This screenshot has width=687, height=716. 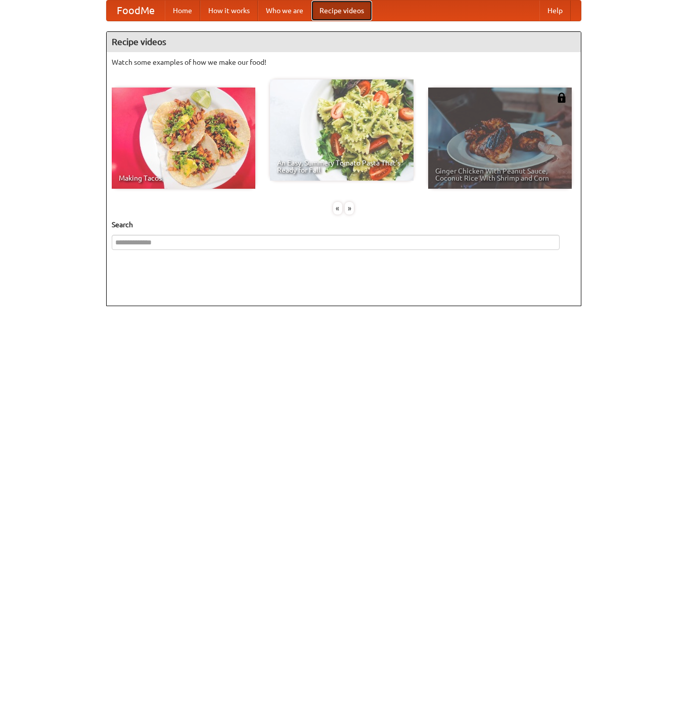 I want to click on img: 483408.png, so click(x=562, y=98).